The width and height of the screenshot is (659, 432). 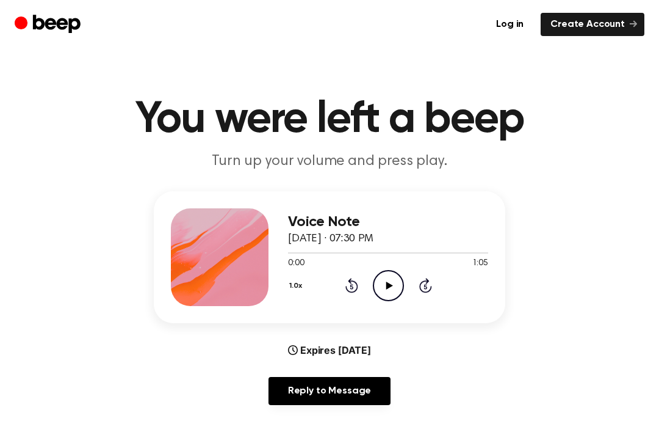 I want to click on button: 1.0x, so click(x=297, y=286).